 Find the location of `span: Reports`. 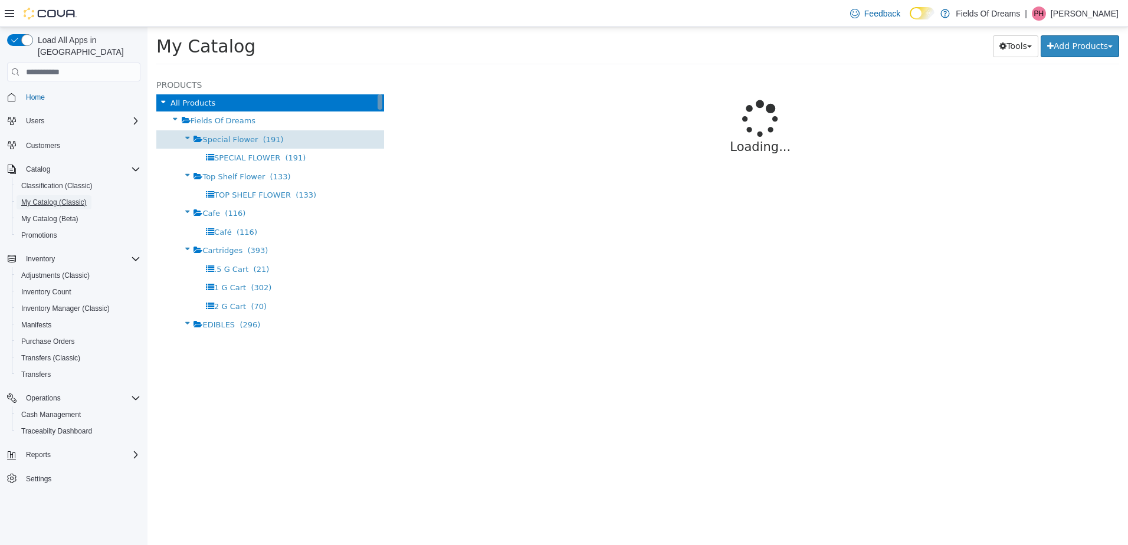

span: Reports is located at coordinates (81, 455).